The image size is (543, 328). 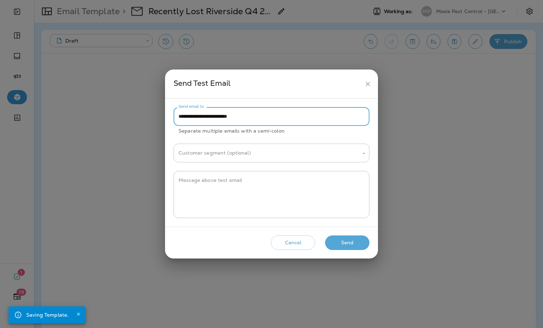 I want to click on label: Send email to, so click(x=191, y=106).